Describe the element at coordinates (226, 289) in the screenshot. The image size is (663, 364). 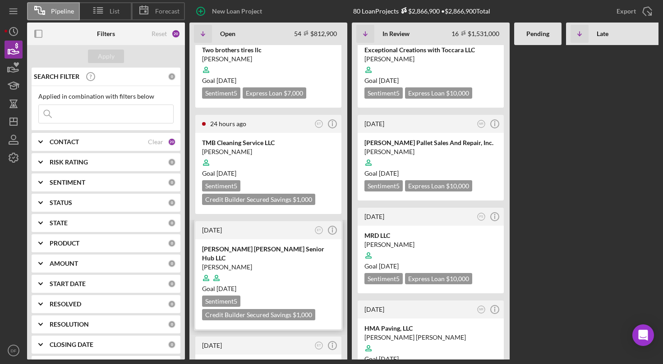
I see `time: 09/26/2025` at that location.